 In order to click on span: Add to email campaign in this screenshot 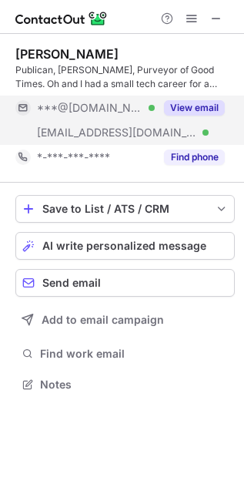, I will do `click(103, 320)`.